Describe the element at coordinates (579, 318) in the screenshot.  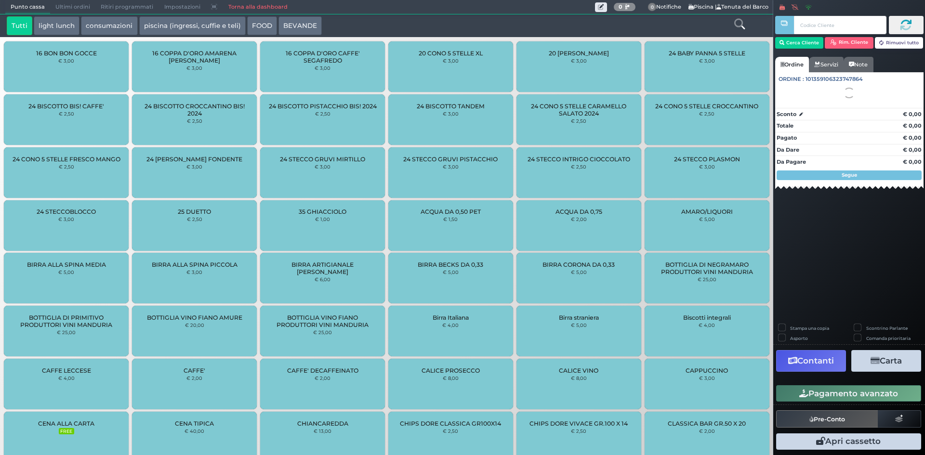
I see `span: Birra straniera` at that location.